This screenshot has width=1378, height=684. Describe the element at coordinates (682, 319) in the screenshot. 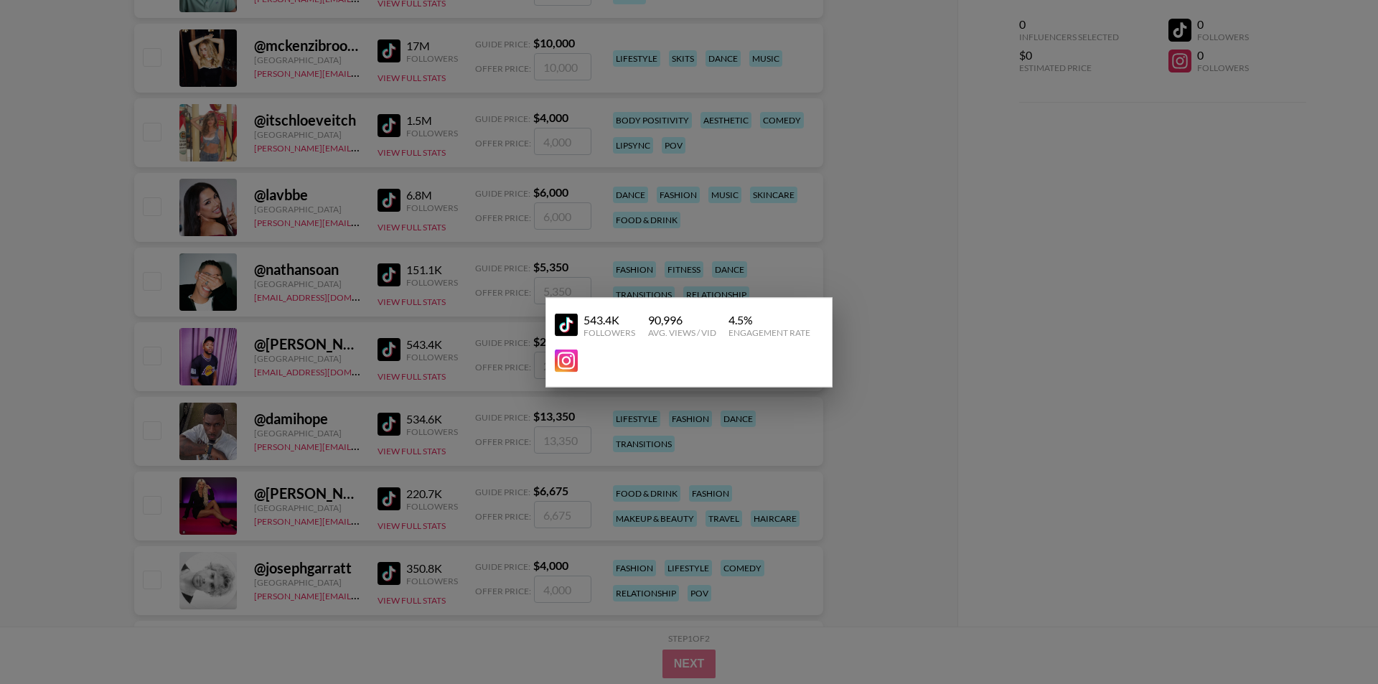

I see `div: 90,996` at that location.